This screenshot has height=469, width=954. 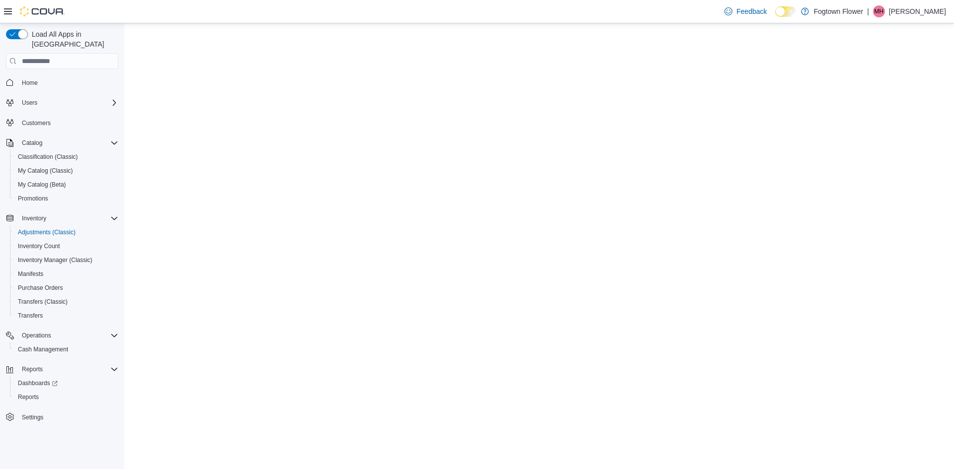 What do you see at coordinates (839, 11) in the screenshot?
I see `p: Fogtown Flower` at bounding box center [839, 11].